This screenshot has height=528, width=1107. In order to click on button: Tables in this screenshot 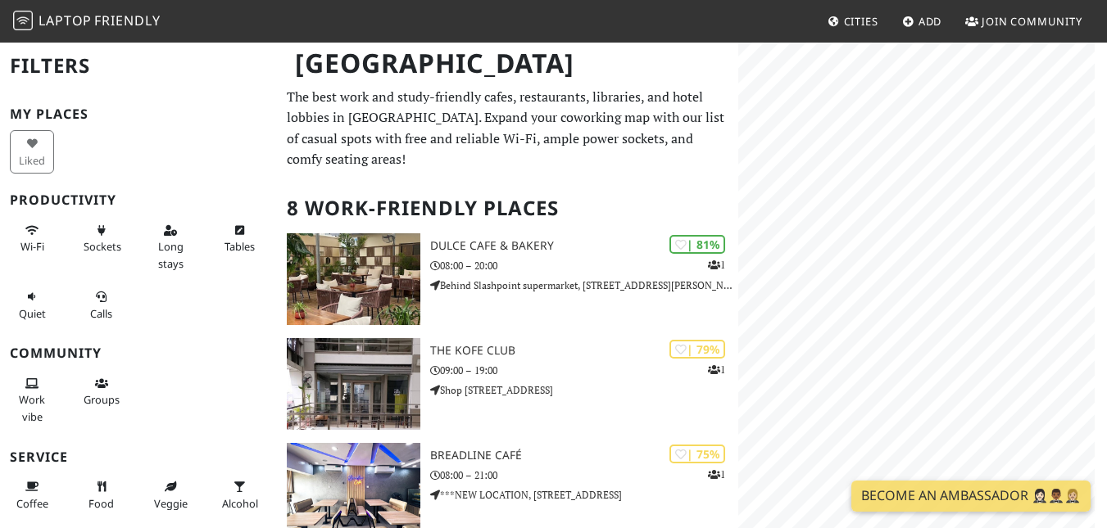, I will do `click(239, 238)`.